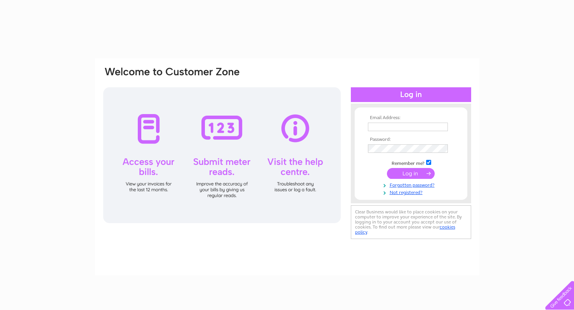 Image resolution: width=574 pixels, height=310 pixels. Describe the element at coordinates (411, 140) in the screenshot. I see `th: Password:` at that location.